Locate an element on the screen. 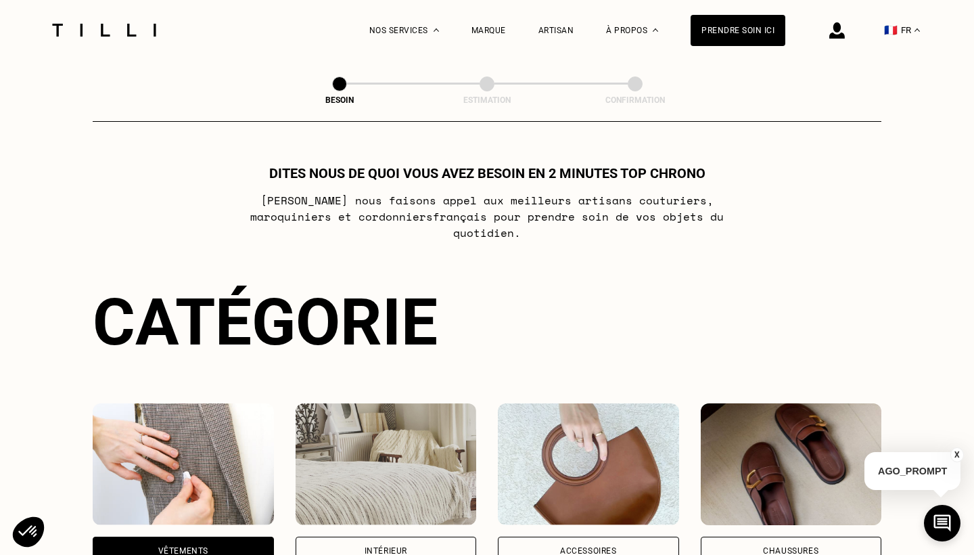 The width and height of the screenshot is (974, 555). img: Menu déroulant is located at coordinates (436, 30).